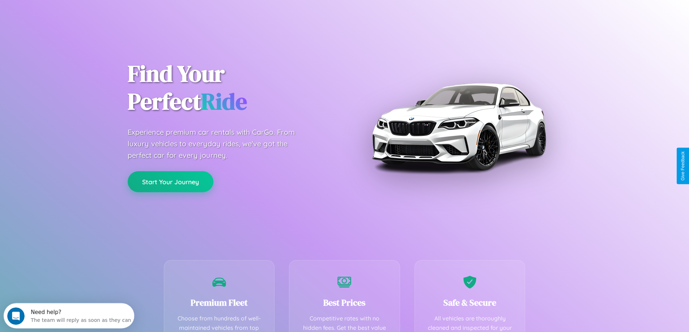 This screenshot has height=332, width=689. What do you see at coordinates (344, 303) in the screenshot?
I see `h3: Best Prices` at bounding box center [344, 303].